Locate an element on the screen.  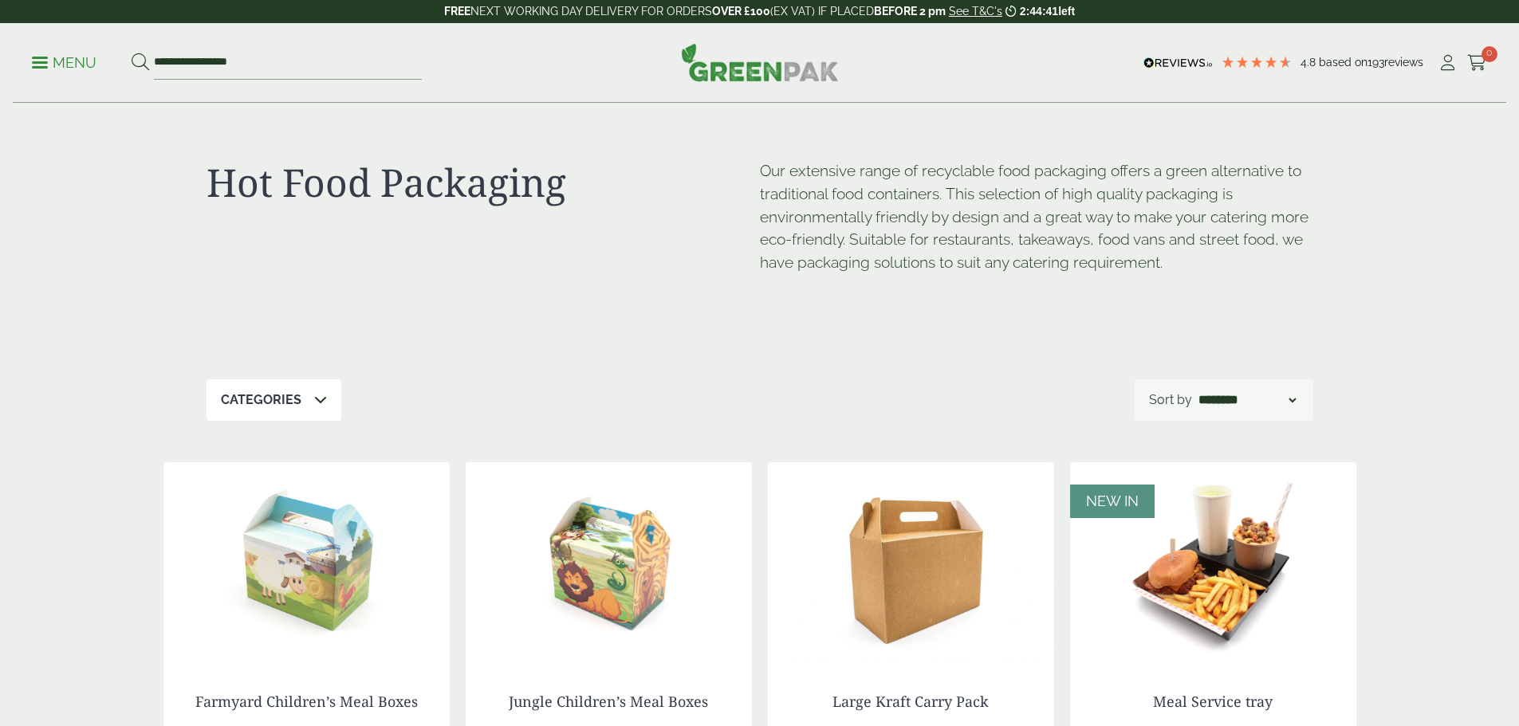
p: Our extensive range of recyclable food packaging offers a green alternative to traditional food c... is located at coordinates (1036, 217).